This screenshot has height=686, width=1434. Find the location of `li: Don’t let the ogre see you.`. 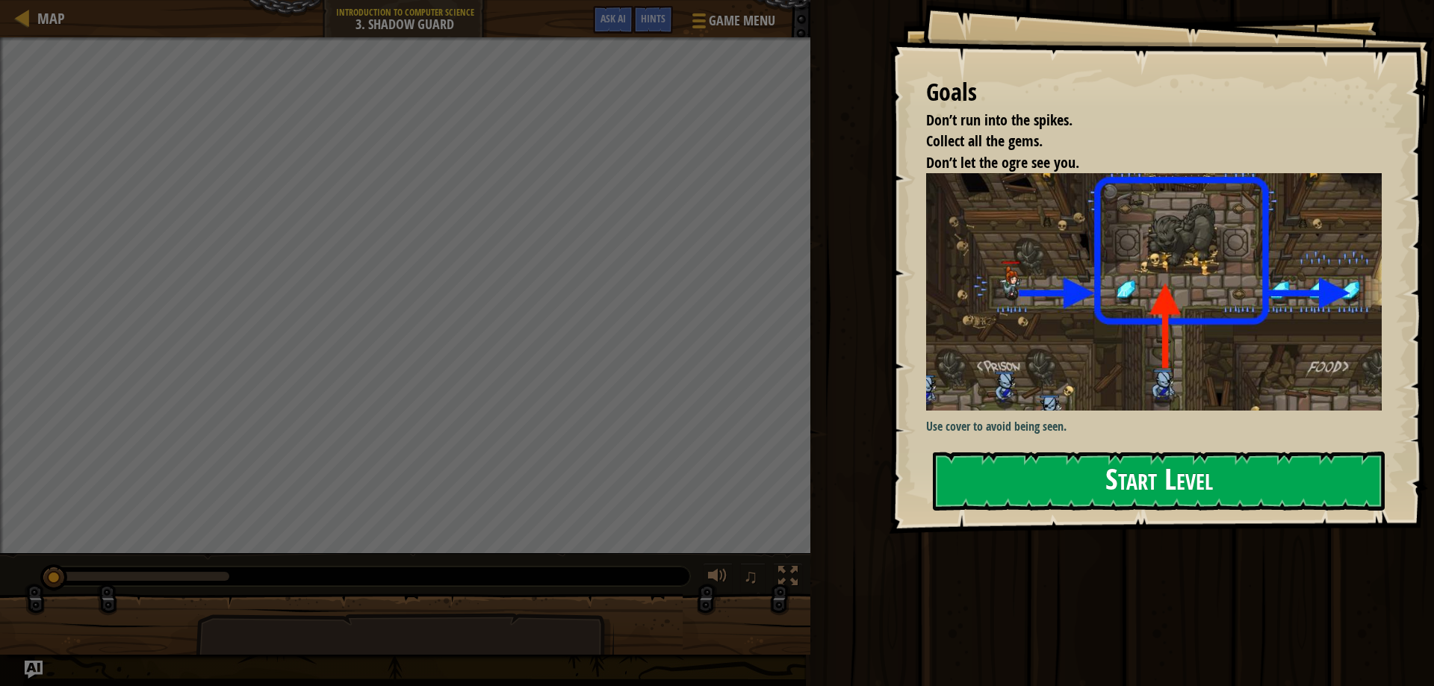

li: Don’t let the ogre see you. is located at coordinates (1142, 163).